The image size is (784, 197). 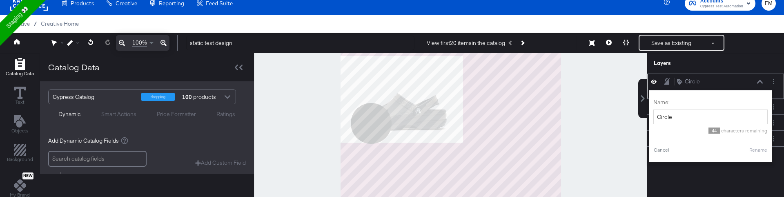 I want to click on span: Background, so click(x=20, y=159).